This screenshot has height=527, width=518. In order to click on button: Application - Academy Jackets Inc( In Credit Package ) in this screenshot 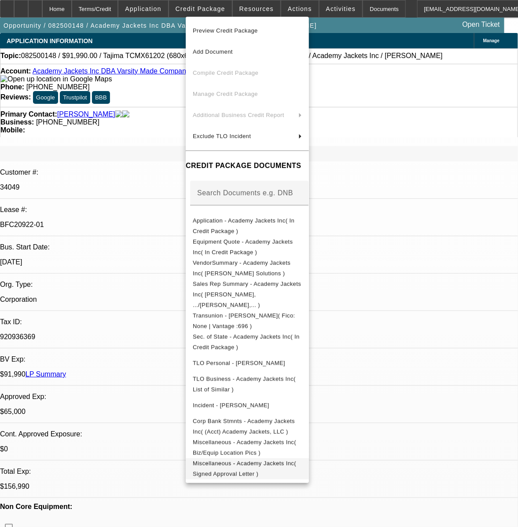, I will do `click(247, 226)`.